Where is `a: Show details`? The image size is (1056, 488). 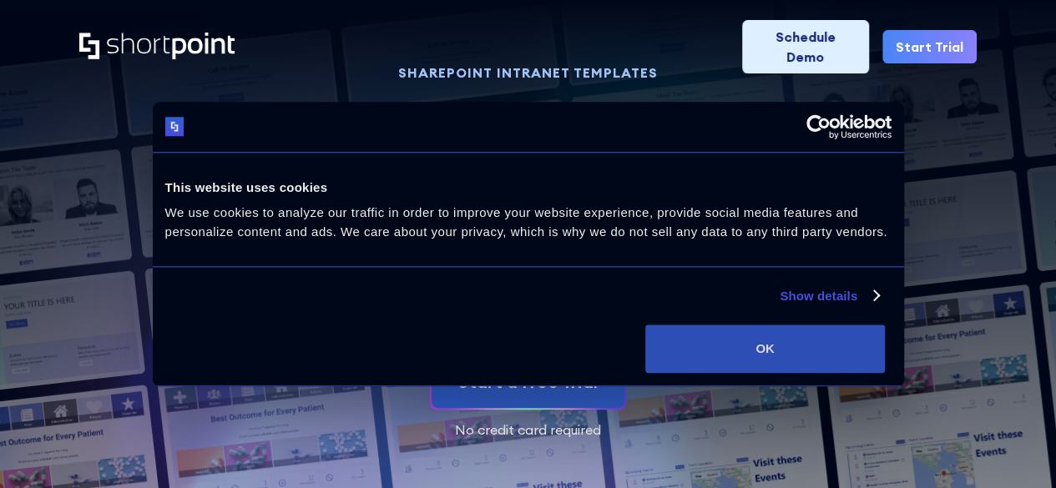
a: Show details is located at coordinates (829, 296).